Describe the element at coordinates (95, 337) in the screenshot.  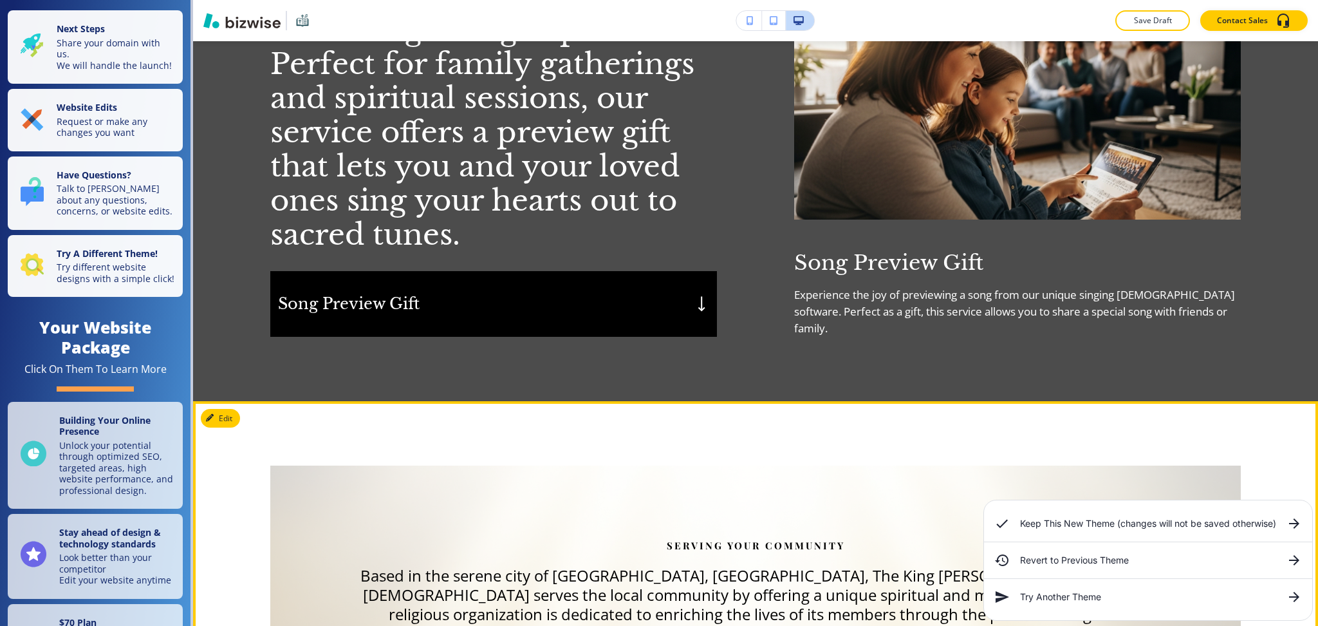
I see `h4: Your Website Package` at that location.